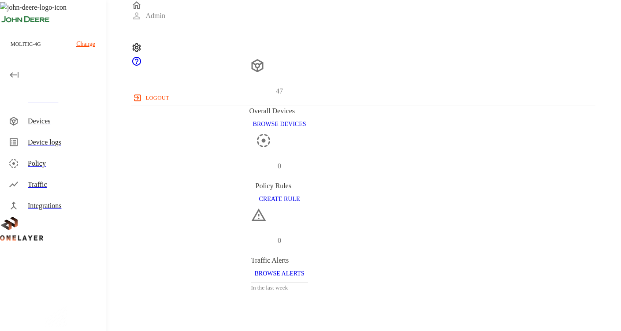 The width and height of the screenshot is (621, 331). What do you see at coordinates (279, 199) in the screenshot?
I see `button: CREATE RULE` at bounding box center [279, 199].